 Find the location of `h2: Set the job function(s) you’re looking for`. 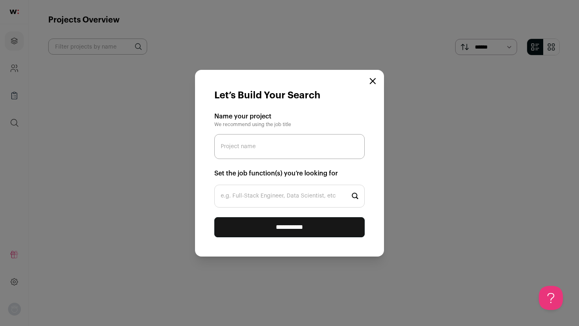

h2: Set the job function(s) you’re looking for is located at coordinates (289, 174).